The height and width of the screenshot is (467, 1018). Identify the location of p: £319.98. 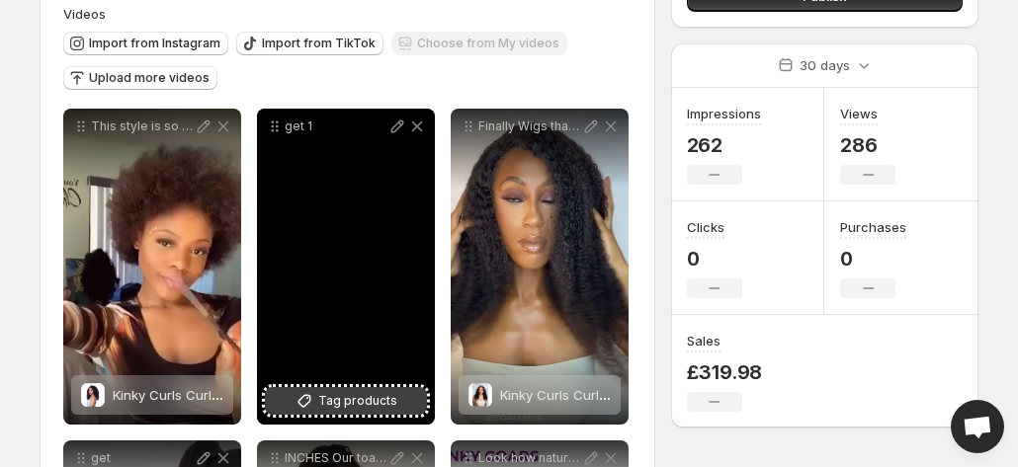
(724, 373).